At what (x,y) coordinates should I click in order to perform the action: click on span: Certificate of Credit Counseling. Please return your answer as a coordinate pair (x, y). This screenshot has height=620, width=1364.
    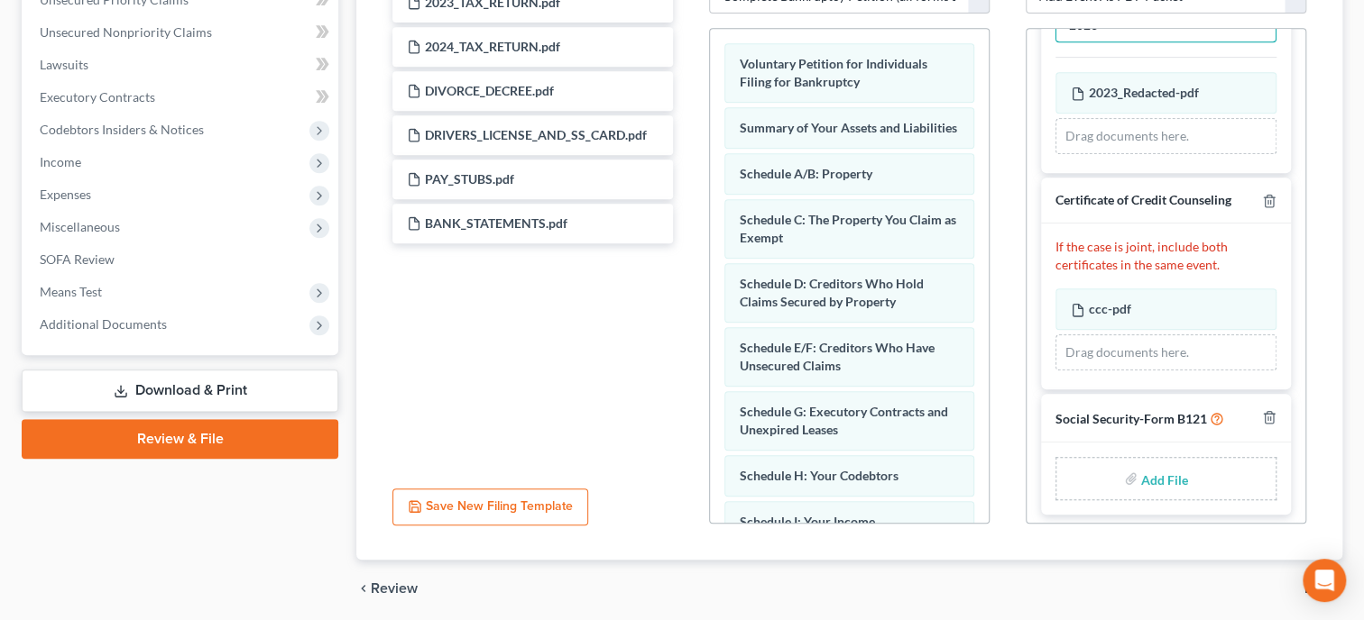
    Looking at the image, I should click on (1143, 199).